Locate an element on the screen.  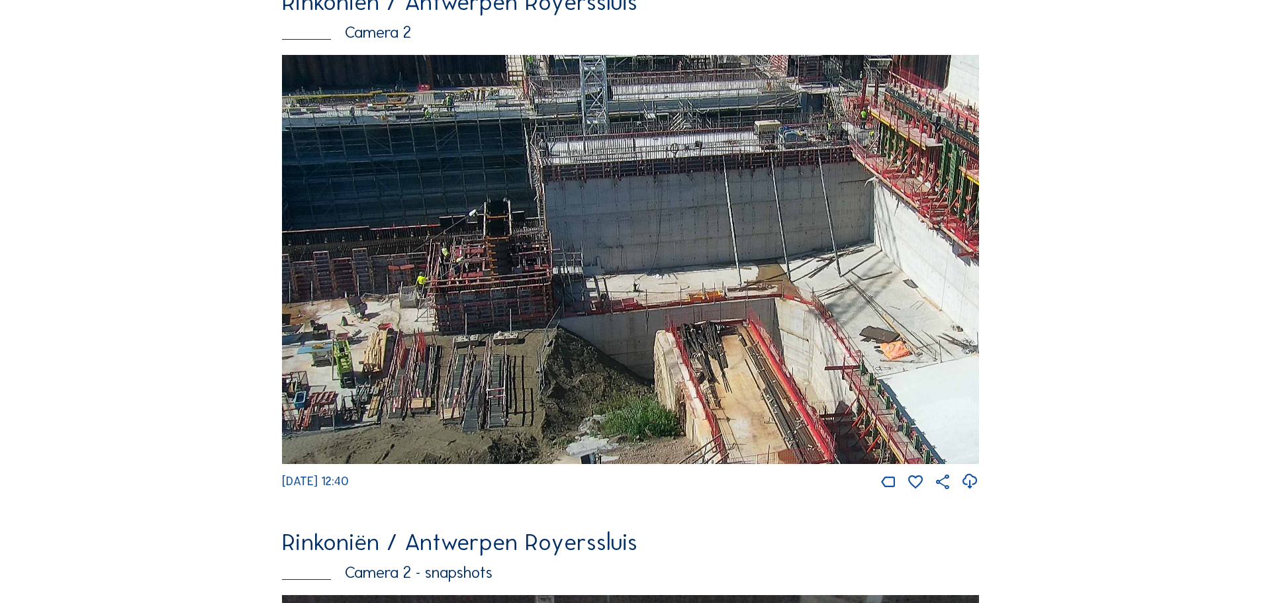
div: Camera 2 - snapshots is located at coordinates (630, 573).